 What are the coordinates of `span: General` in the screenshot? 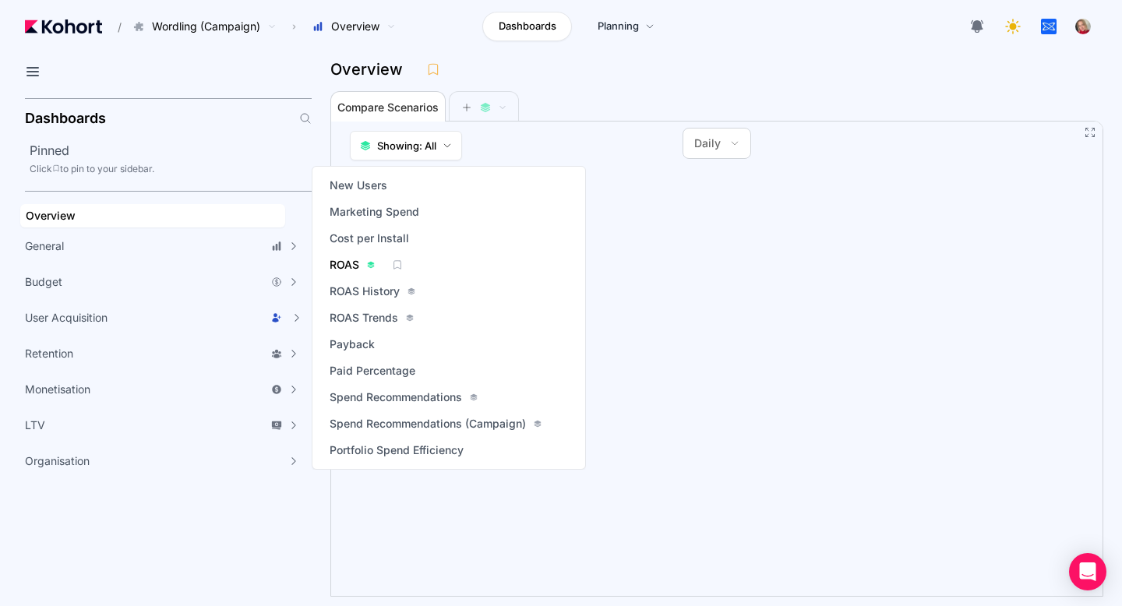 It's located at (44, 246).